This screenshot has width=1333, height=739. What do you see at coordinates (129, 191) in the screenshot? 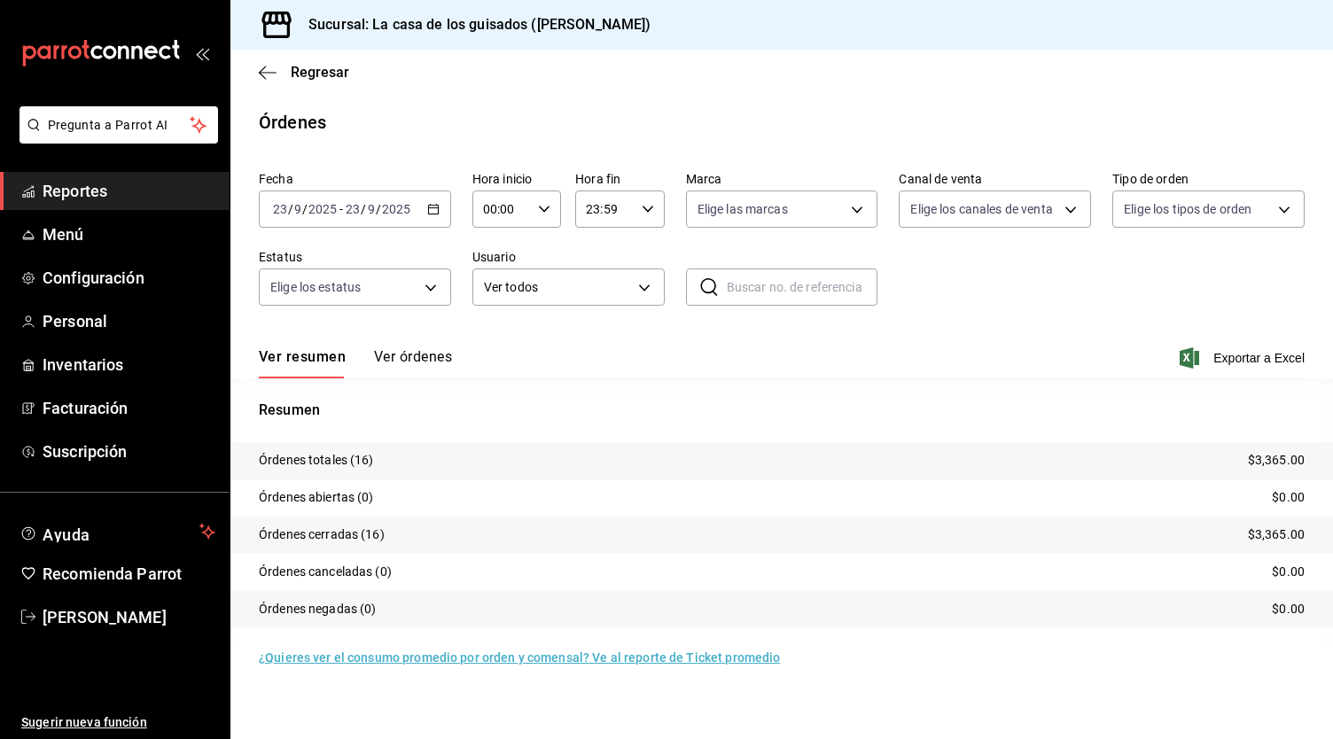
I see `span: Reportes` at bounding box center [129, 191].